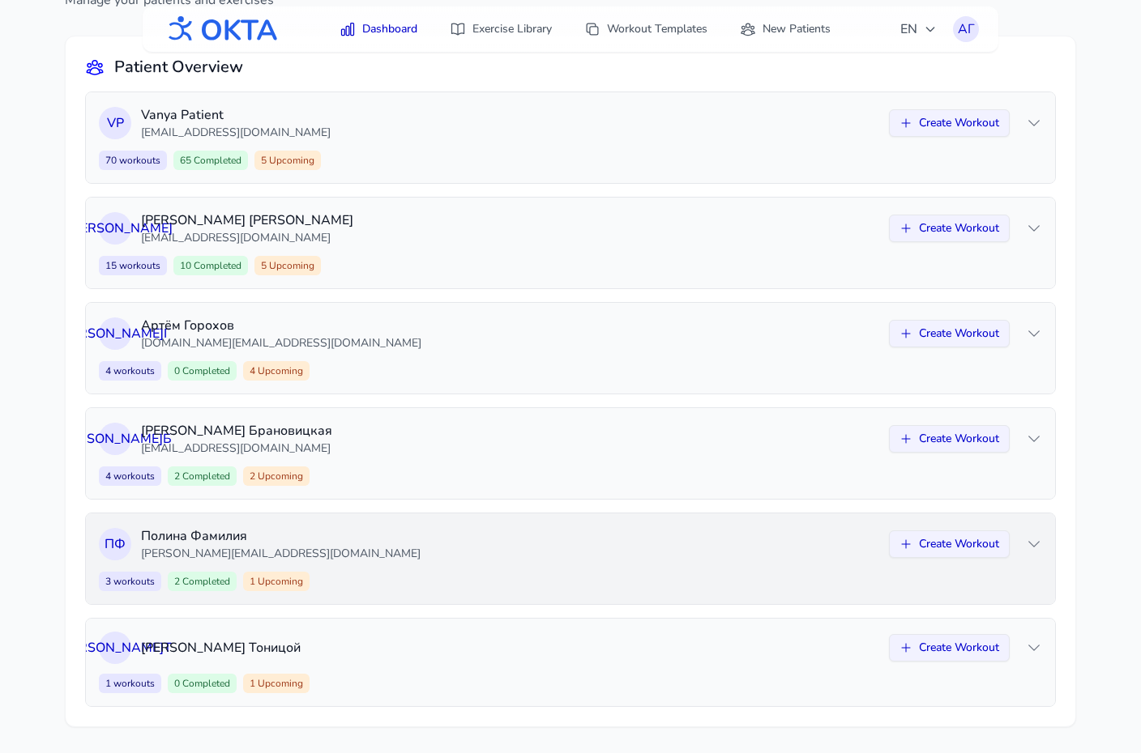 This screenshot has height=753, width=1141. Describe the element at coordinates (510, 115) in the screenshot. I see `p: Vanya Patient` at that location.